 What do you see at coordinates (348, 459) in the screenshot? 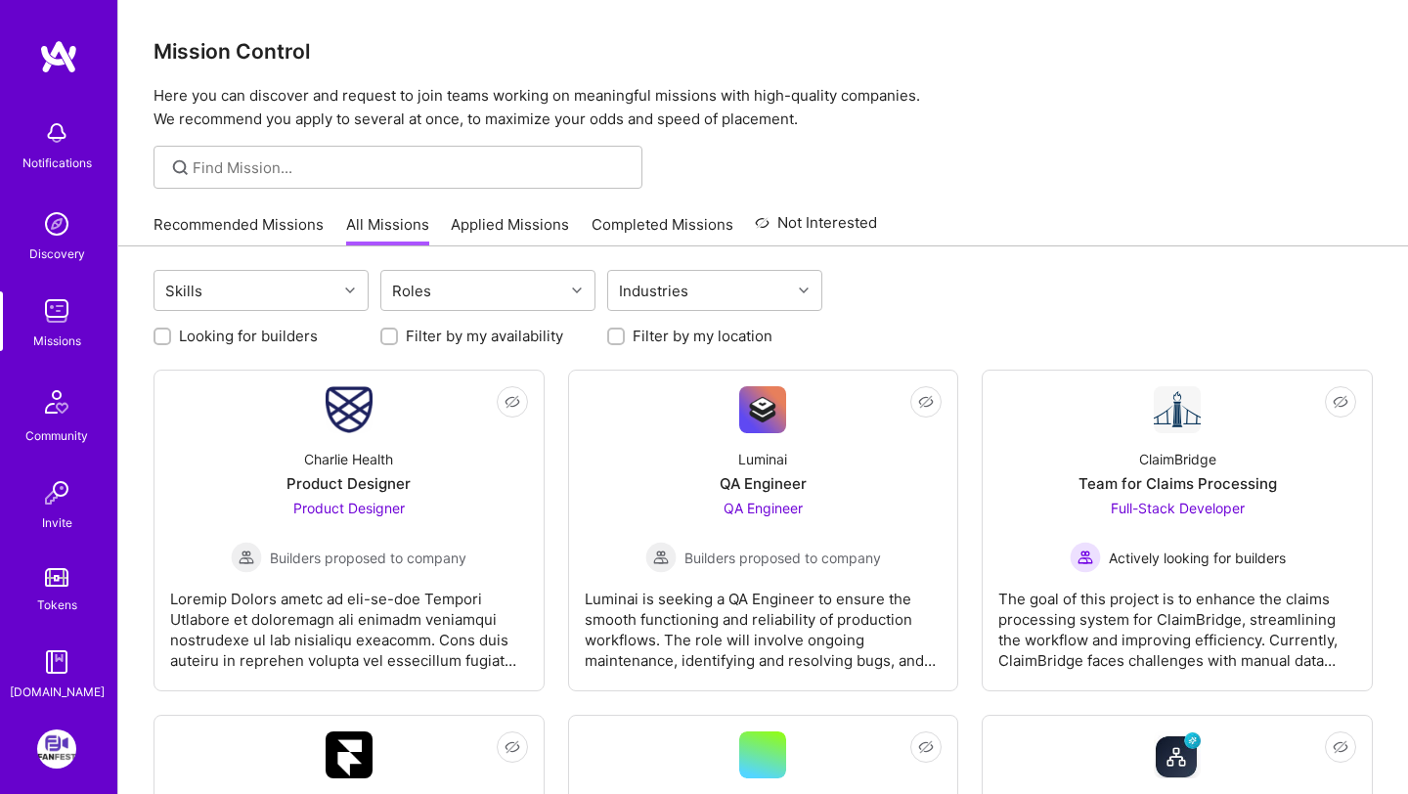
I see `div: Charlie Health` at bounding box center [348, 459].